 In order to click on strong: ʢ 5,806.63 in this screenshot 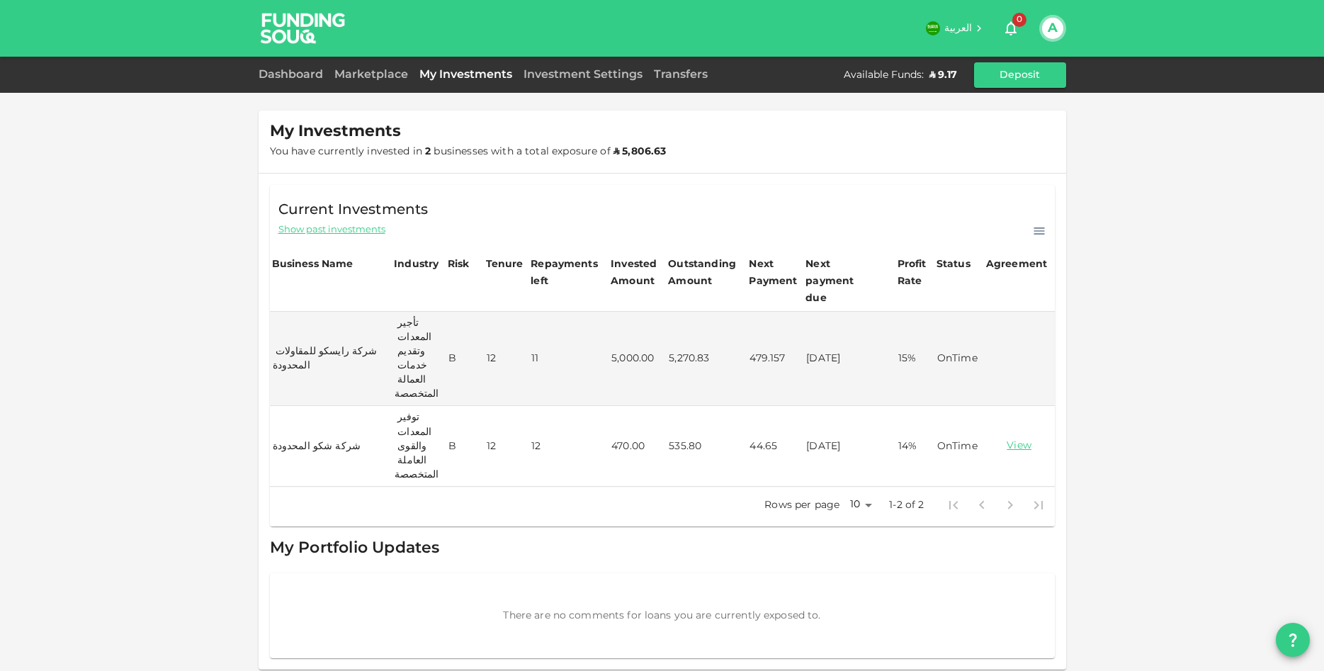, I will do `click(640, 152)`.